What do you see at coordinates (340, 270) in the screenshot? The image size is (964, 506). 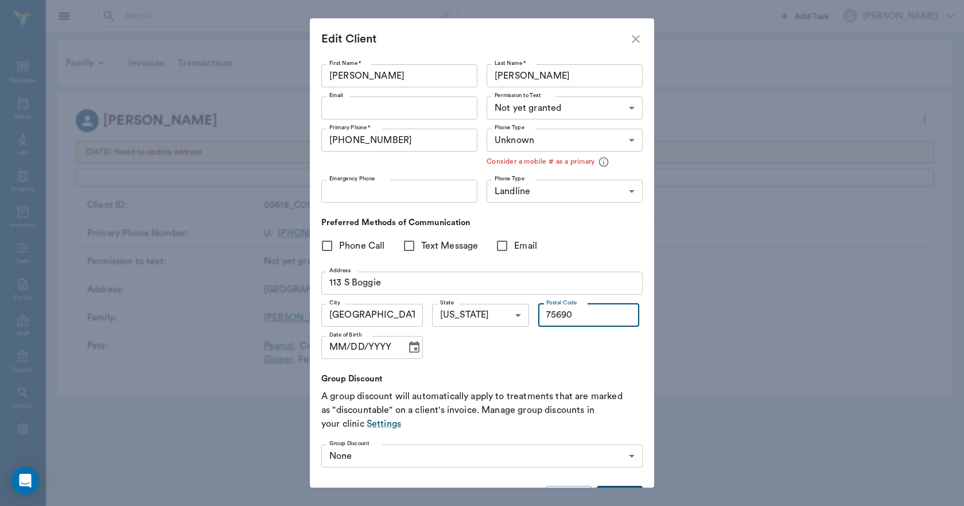 I see `label: Address` at bounding box center [340, 270].